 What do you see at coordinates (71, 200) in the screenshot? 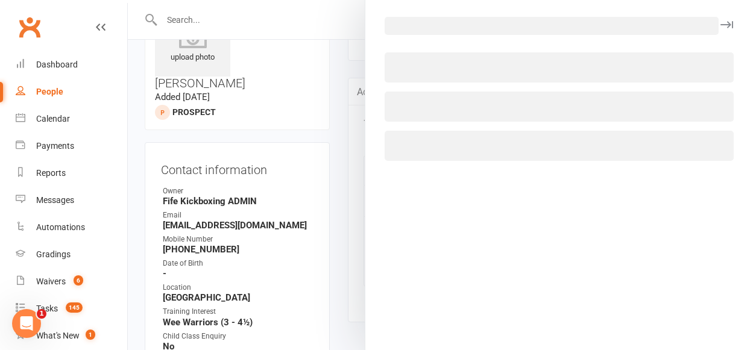
I see `a: Messages` at bounding box center [71, 200].